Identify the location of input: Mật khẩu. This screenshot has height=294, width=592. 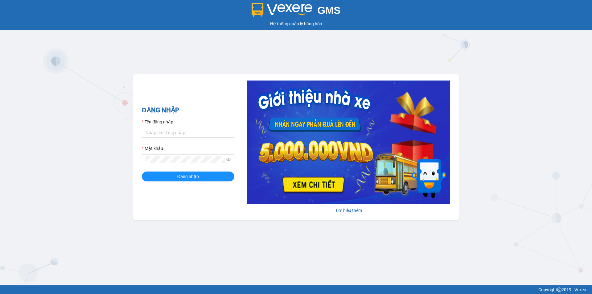
(185, 159).